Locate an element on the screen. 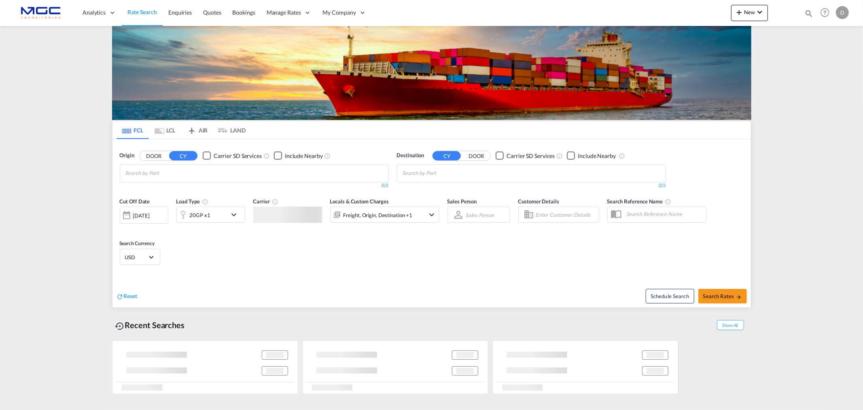 The image size is (863, 410). input: Search Reference Name is located at coordinates (665, 214).